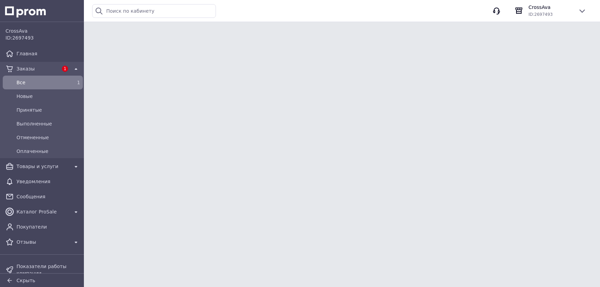  Describe the element at coordinates (48, 270) in the screenshot. I see `span: Показатели работы компании` at that location.